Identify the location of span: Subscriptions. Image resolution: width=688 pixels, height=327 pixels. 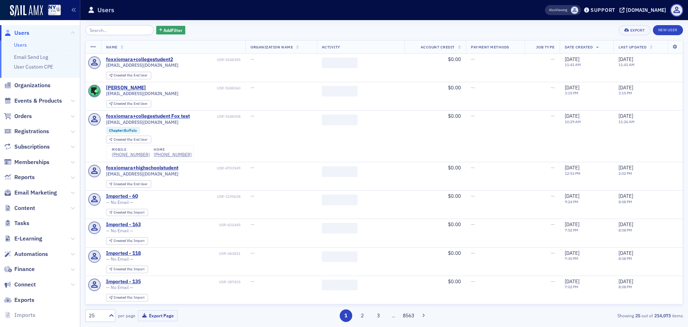
(32, 147).